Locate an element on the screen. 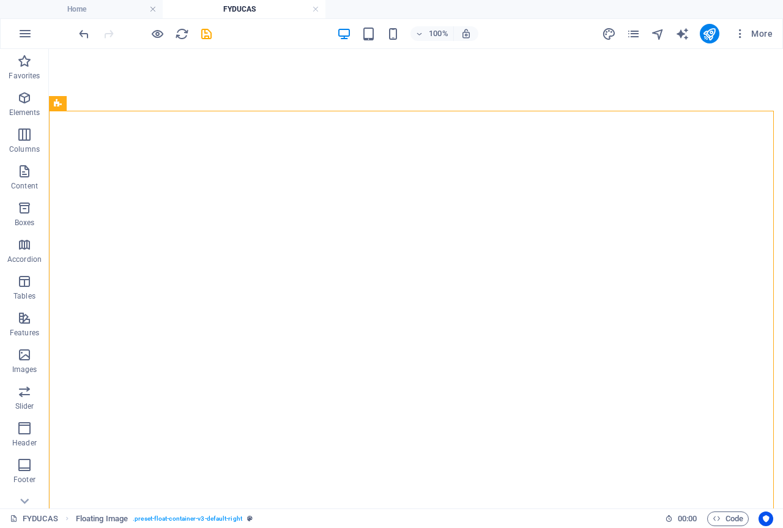 The width and height of the screenshot is (783, 528). button: save is located at coordinates (206, 34).